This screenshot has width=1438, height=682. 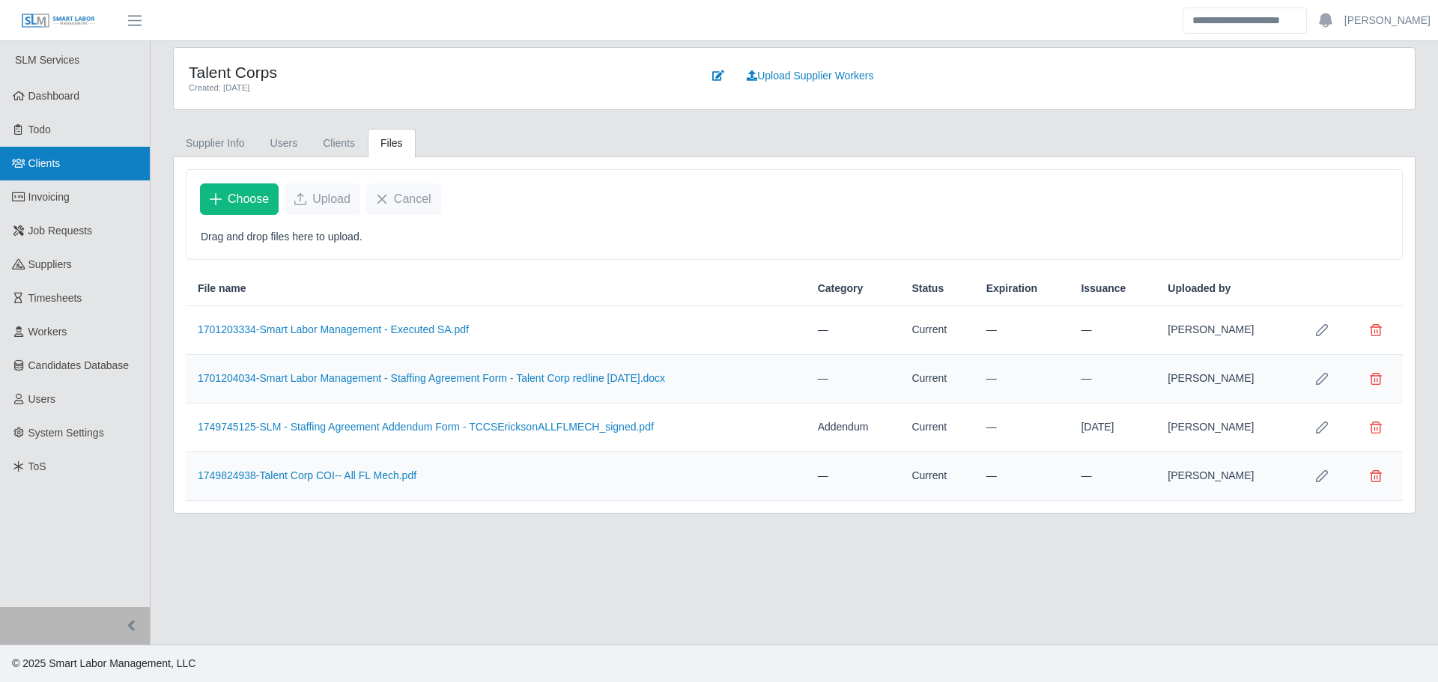 What do you see at coordinates (339, 143) in the screenshot?
I see `a: Clients` at bounding box center [339, 143].